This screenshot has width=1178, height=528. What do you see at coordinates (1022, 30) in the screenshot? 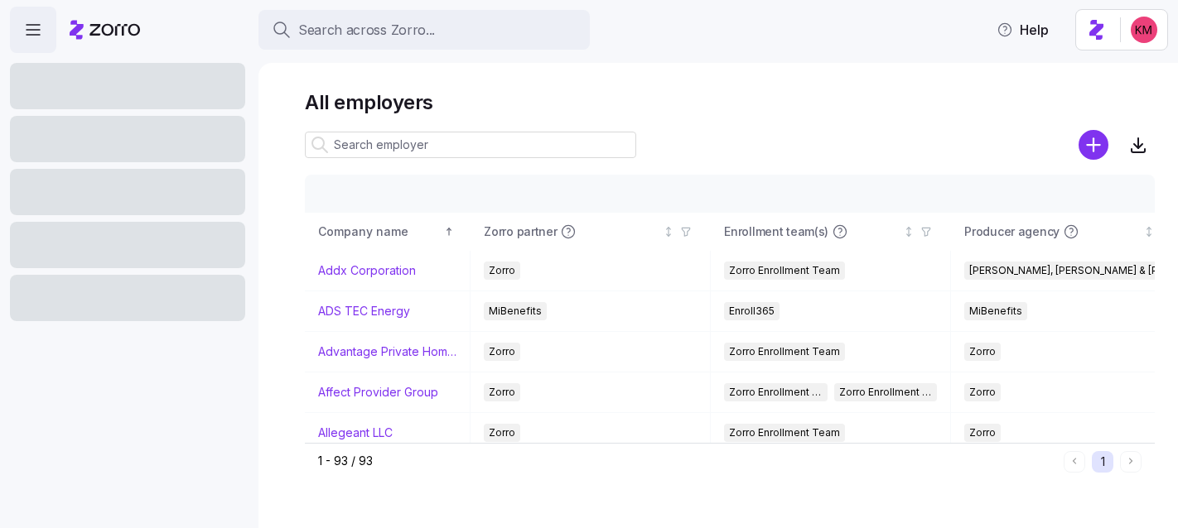
I see `span: Help` at bounding box center [1022, 30].